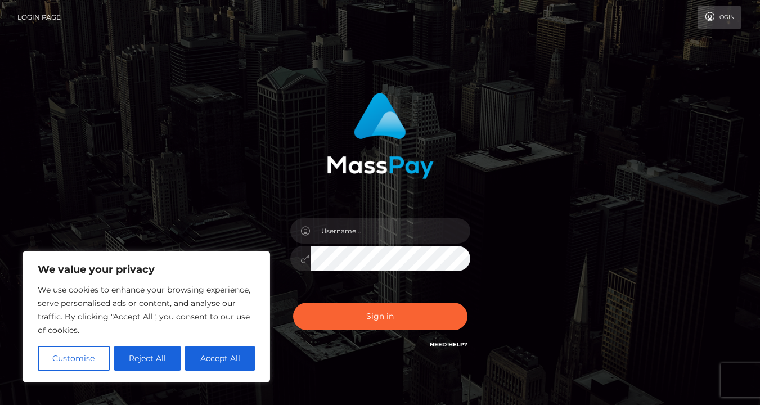  I want to click on input: Username..., so click(390, 230).